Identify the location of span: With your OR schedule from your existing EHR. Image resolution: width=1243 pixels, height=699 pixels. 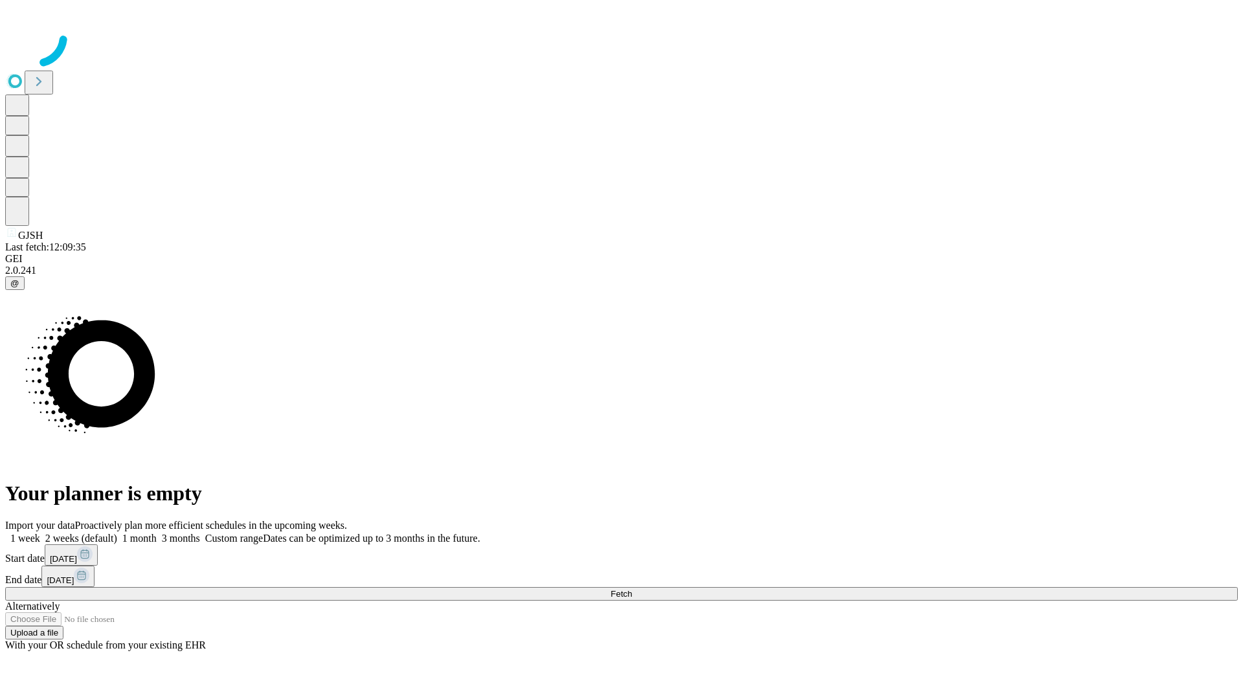
(106, 645).